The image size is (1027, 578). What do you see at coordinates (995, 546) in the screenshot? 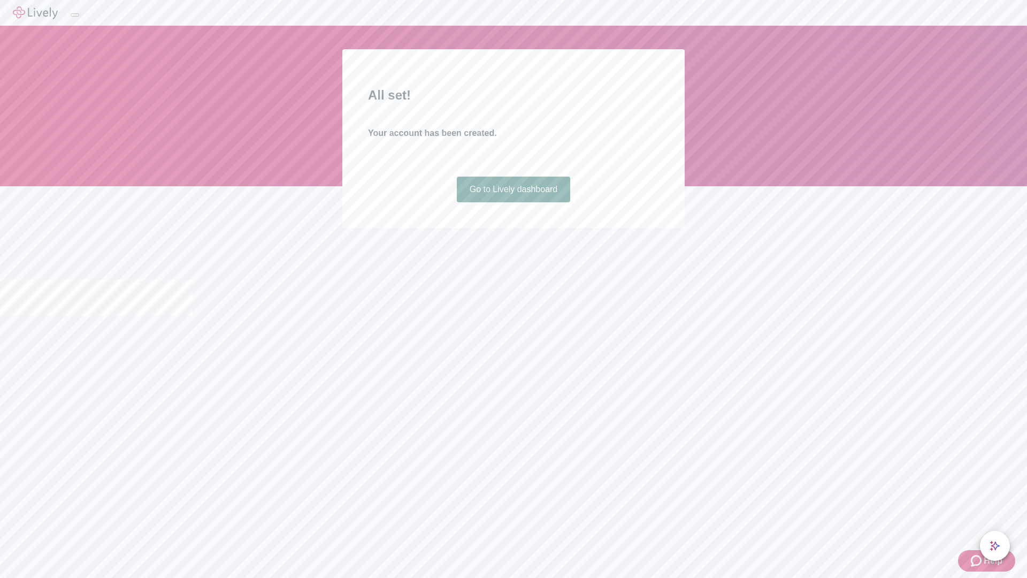
I see `button: chat` at bounding box center [995, 546].